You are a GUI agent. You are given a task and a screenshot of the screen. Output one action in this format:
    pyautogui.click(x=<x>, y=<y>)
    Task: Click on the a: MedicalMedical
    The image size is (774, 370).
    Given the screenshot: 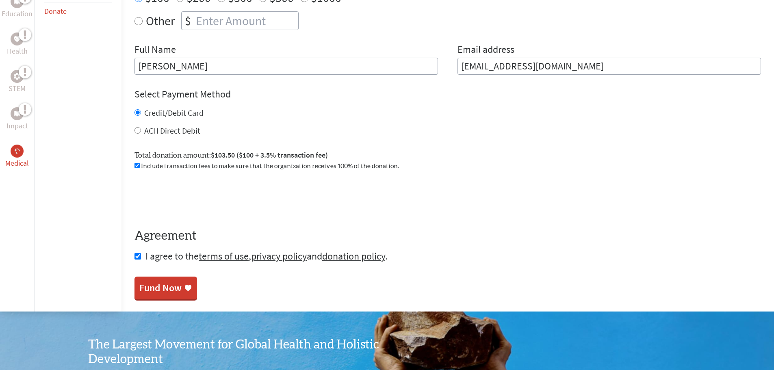 What is the action you would take?
    pyautogui.click(x=17, y=157)
    